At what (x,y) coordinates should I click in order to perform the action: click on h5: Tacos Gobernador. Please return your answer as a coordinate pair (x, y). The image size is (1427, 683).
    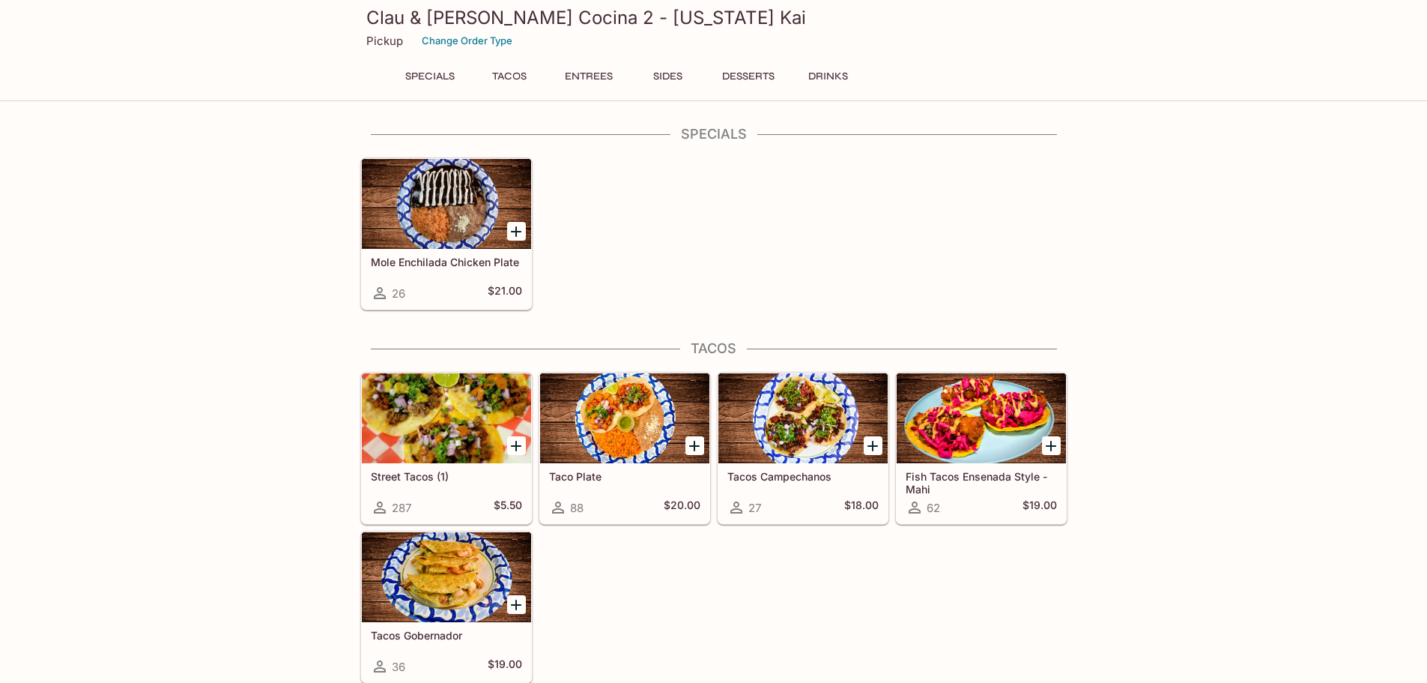
    Looking at the image, I should click on (447, 635).